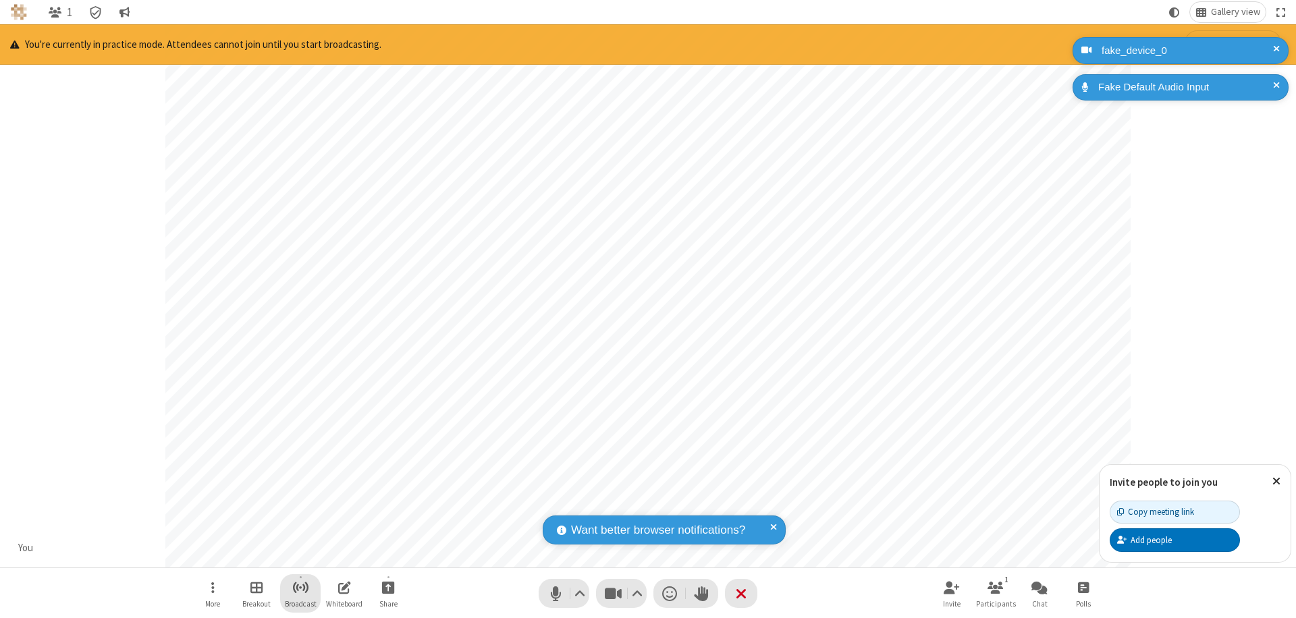 The width and height of the screenshot is (1296, 618). I want to click on button: Send a reaction, so click(670, 593).